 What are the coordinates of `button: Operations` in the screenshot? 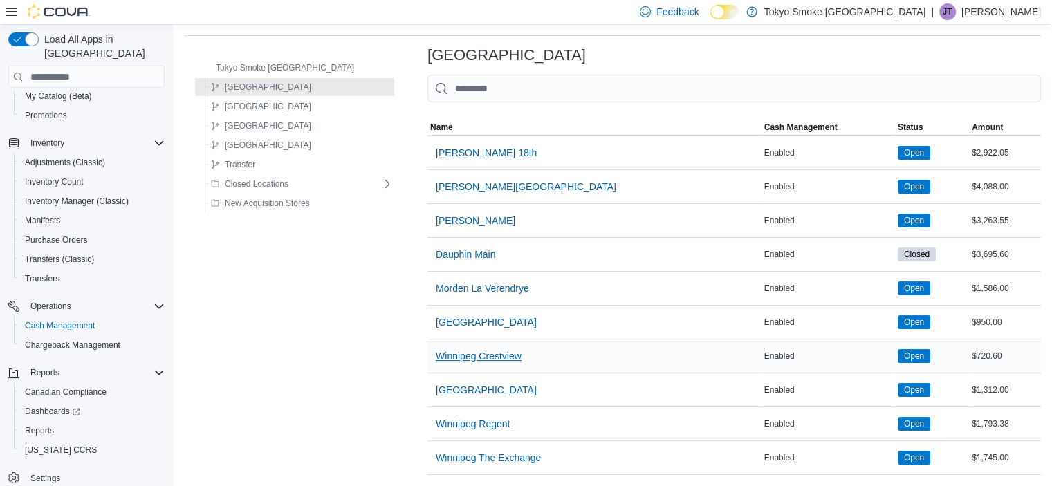 It's located at (51, 307).